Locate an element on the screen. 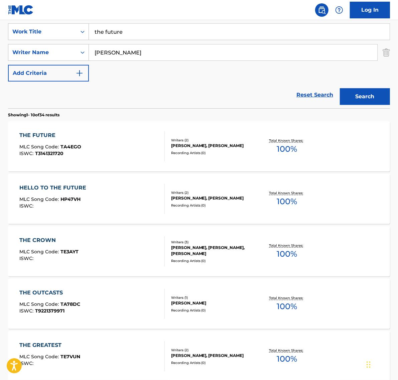 This screenshot has height=380, width=398. div: Writers ( 3 ) is located at coordinates (213, 242).